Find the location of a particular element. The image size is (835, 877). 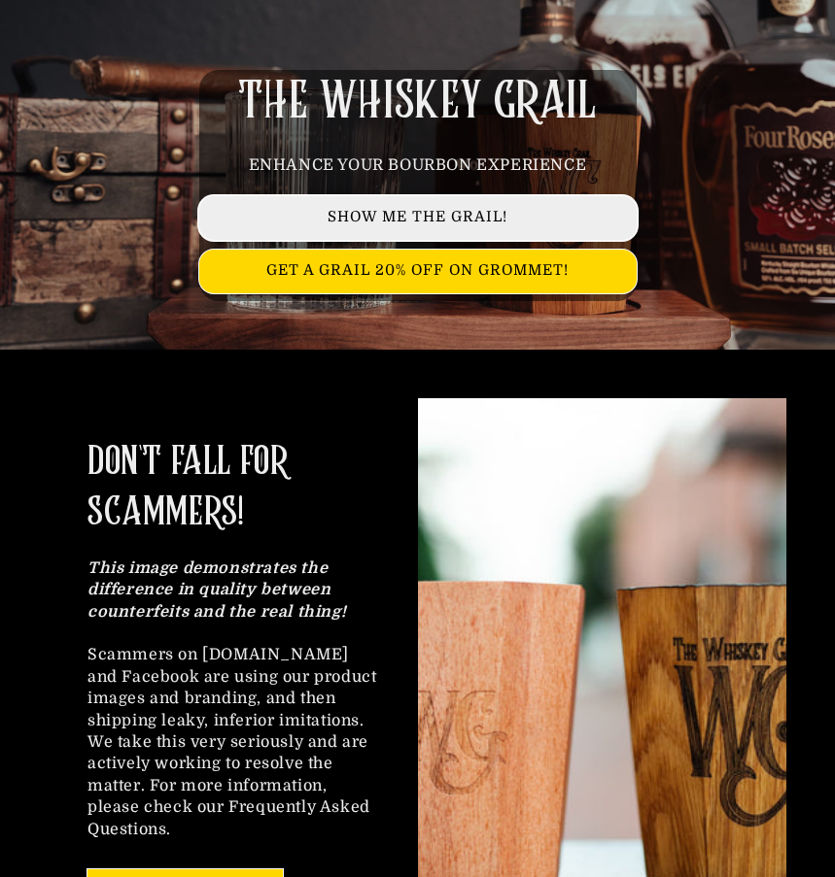

a: GET A GRAIL 20% OFF ON GROMMET! is located at coordinates (418, 271).